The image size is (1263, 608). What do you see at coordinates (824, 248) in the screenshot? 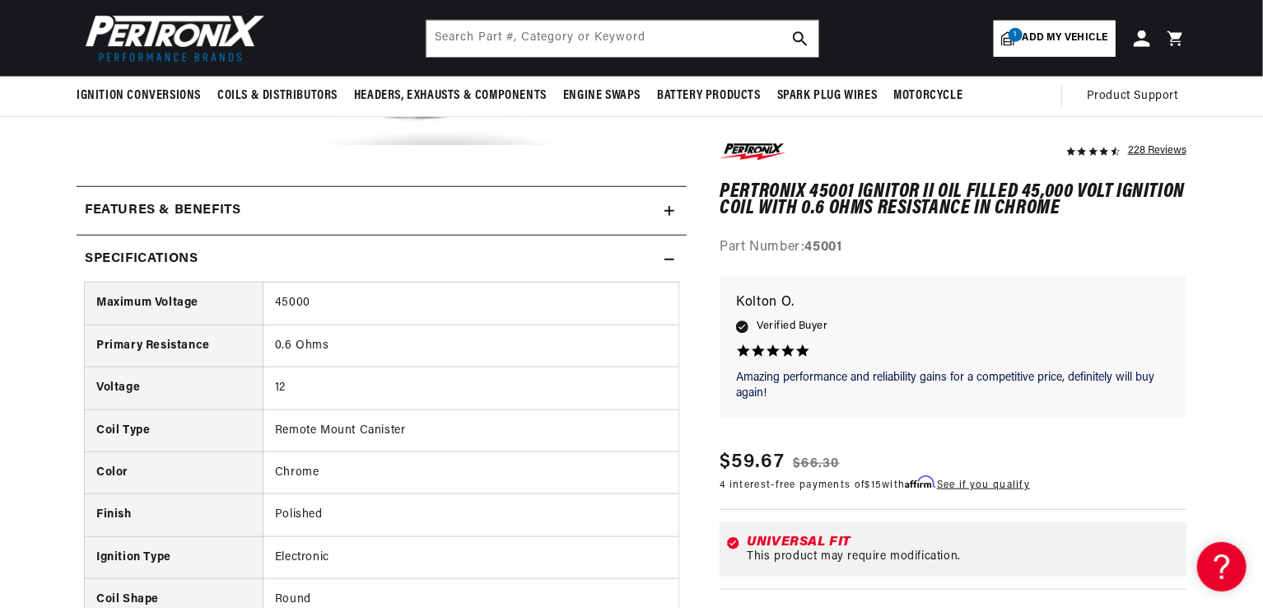
I see `strong: 45001` at bounding box center [824, 248].